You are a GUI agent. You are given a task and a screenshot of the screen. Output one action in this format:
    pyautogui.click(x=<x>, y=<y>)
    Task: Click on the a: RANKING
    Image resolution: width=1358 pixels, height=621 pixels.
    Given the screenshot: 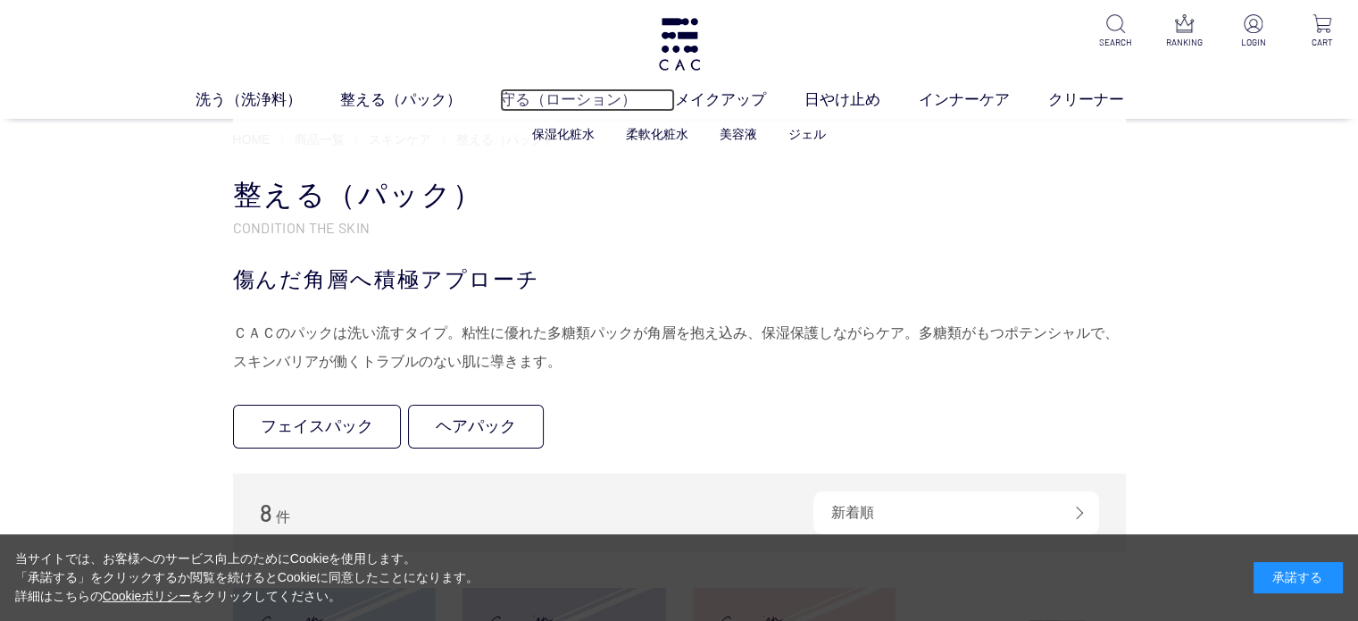 What is the action you would take?
    pyautogui.click(x=1184, y=31)
    